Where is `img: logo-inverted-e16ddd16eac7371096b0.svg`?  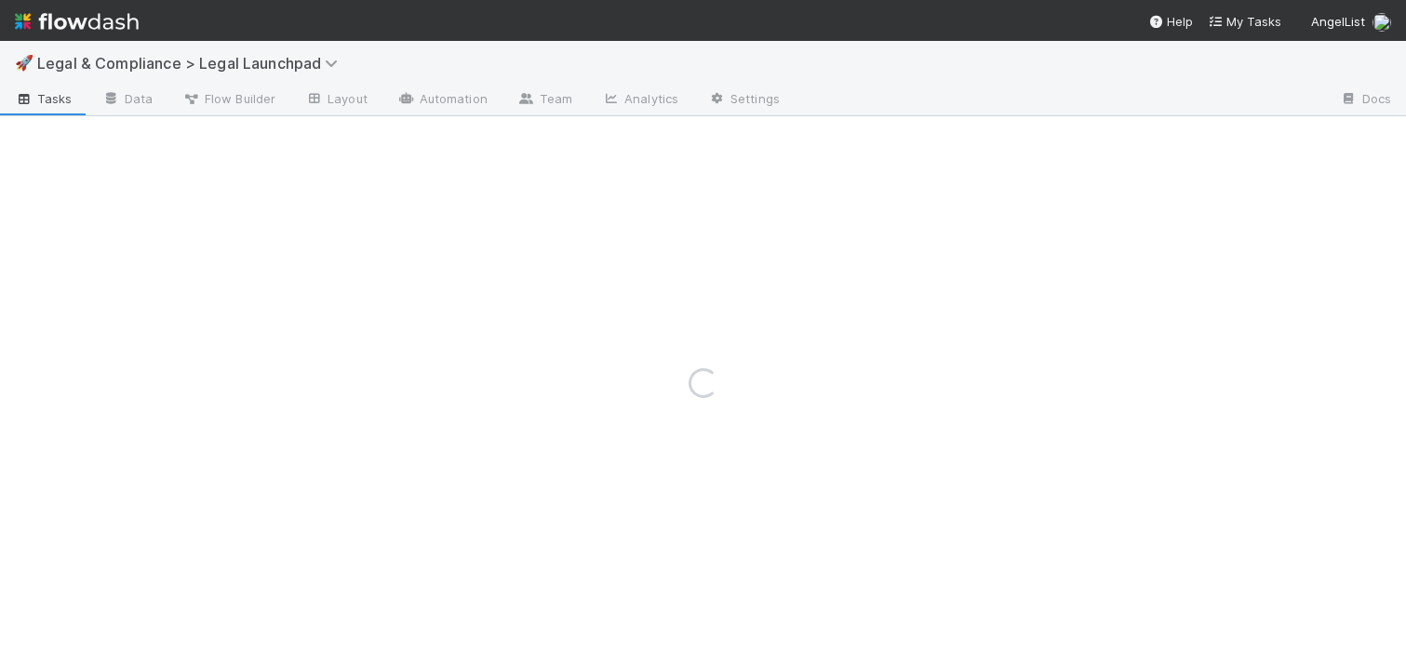
img: logo-inverted-e16ddd16eac7371096b0.svg is located at coordinates (76, 21).